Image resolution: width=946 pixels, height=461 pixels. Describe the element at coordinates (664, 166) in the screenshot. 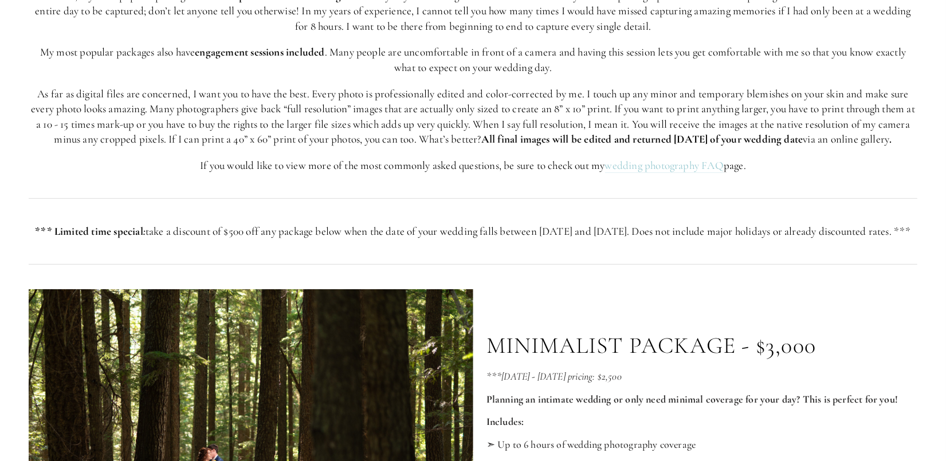

I see `a: wedding photography FAQ` at that location.